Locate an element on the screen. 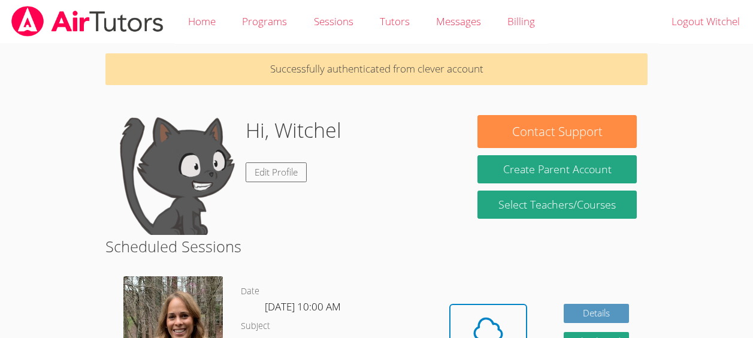 The width and height of the screenshot is (753, 338). dt: Date is located at coordinates (250, 291).